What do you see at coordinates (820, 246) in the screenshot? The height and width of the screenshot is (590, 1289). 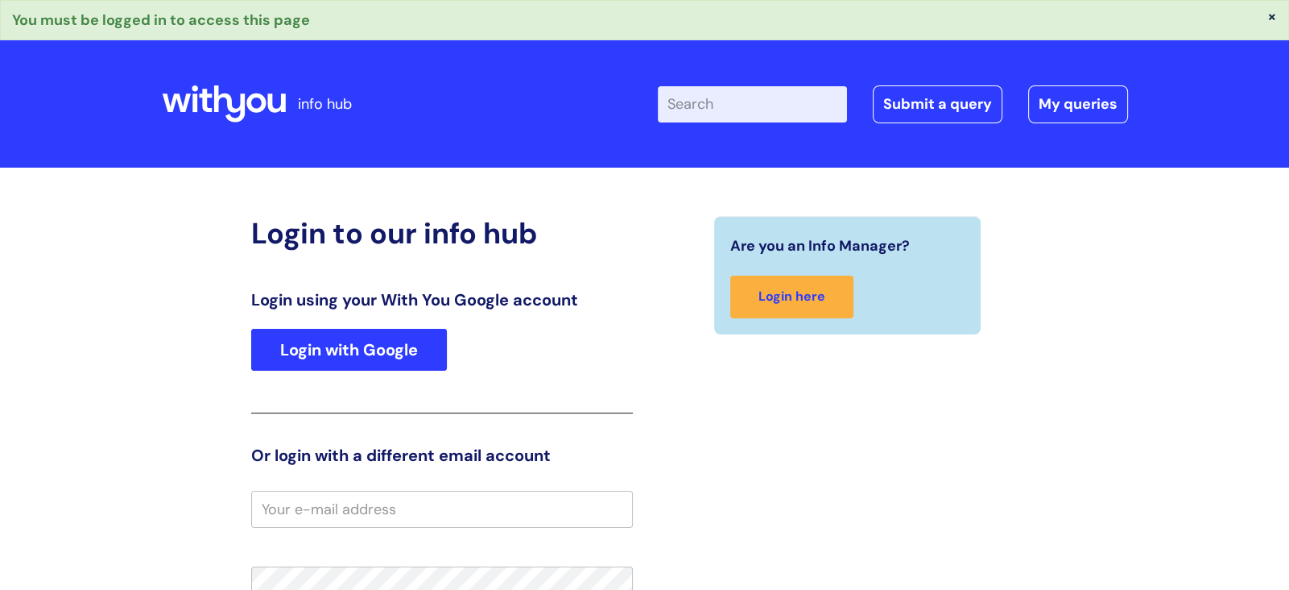 I see `span: Are you an Info Manager?` at bounding box center [820, 246].